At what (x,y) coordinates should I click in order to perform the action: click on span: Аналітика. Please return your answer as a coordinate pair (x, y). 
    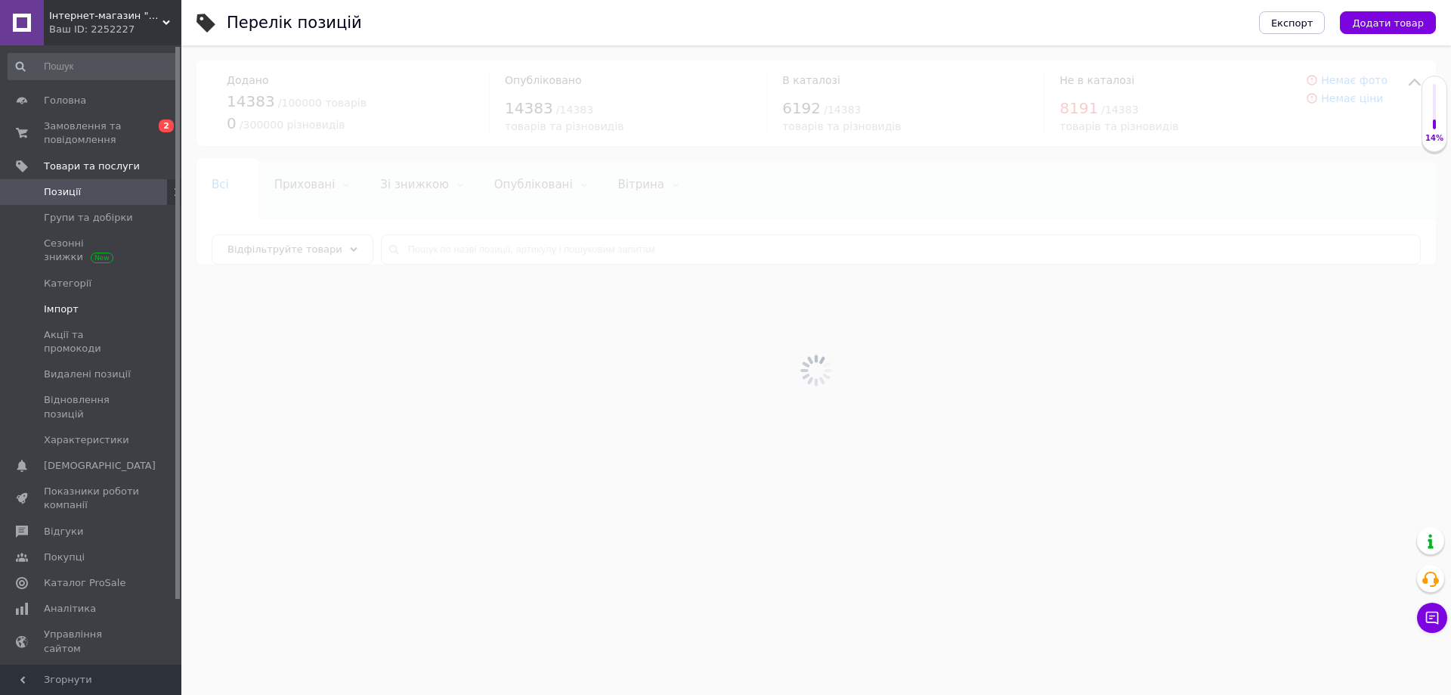
    Looking at the image, I should click on (70, 608).